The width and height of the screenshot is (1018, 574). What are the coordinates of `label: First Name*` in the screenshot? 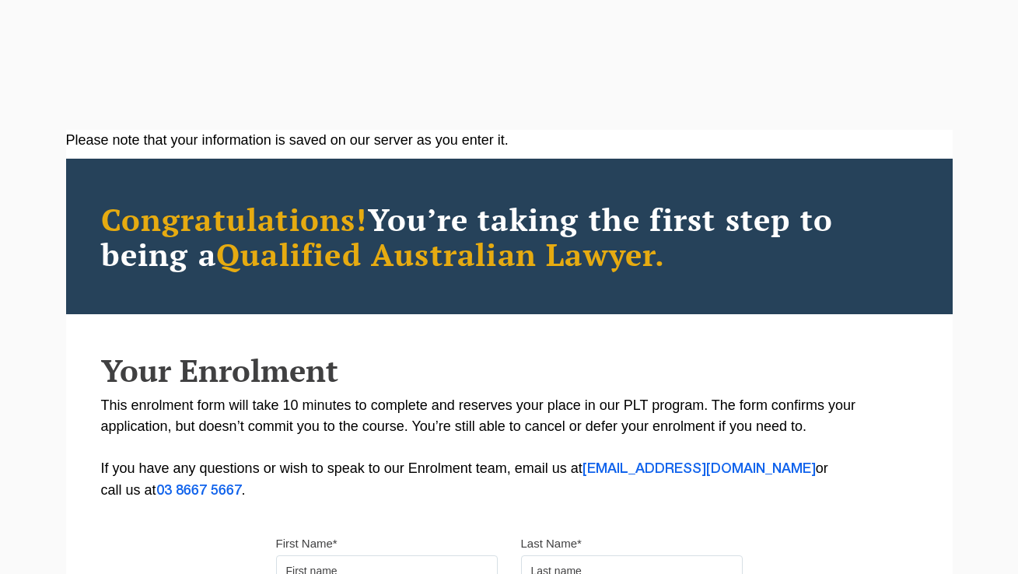 It's located at (306, 544).